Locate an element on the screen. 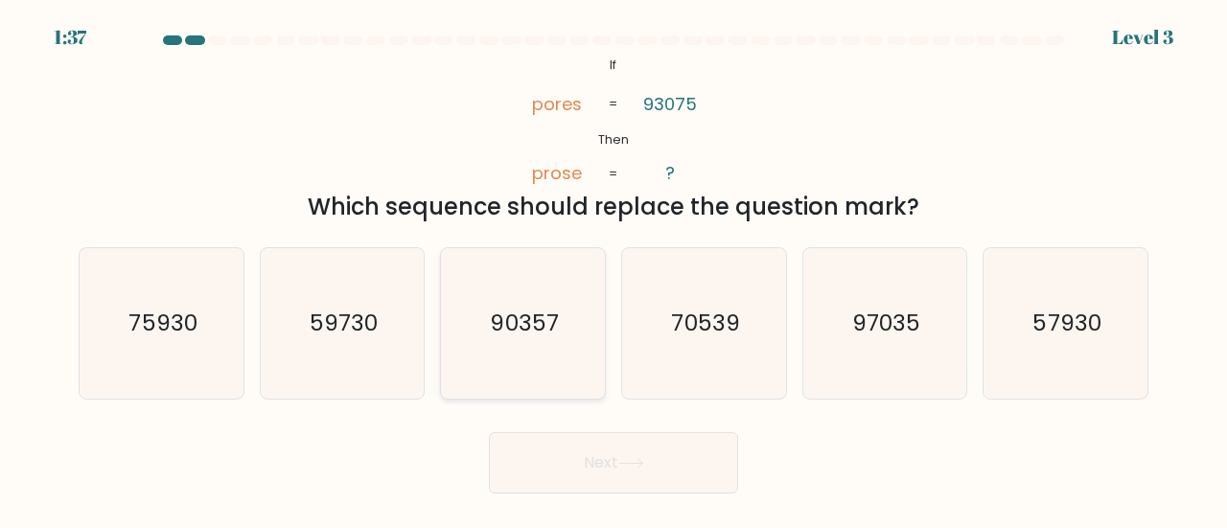 This screenshot has height=528, width=1227. tspan: prose is located at coordinates (557, 173).